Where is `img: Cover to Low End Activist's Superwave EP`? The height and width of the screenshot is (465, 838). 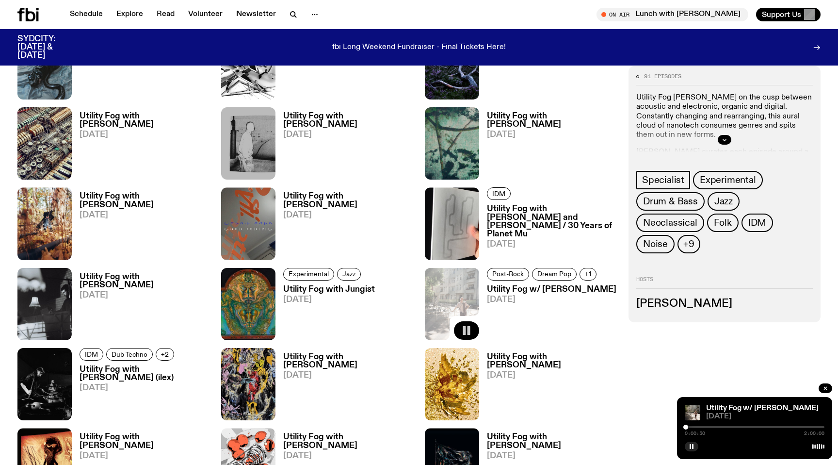
img: Cover to Low End Activist's Superwave EP is located at coordinates (248, 143).